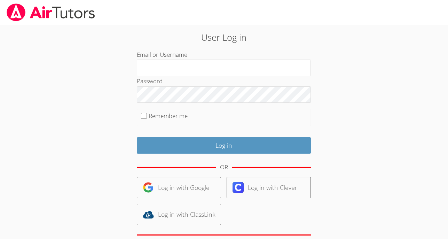  I want to click on label: Email or Username, so click(162, 54).